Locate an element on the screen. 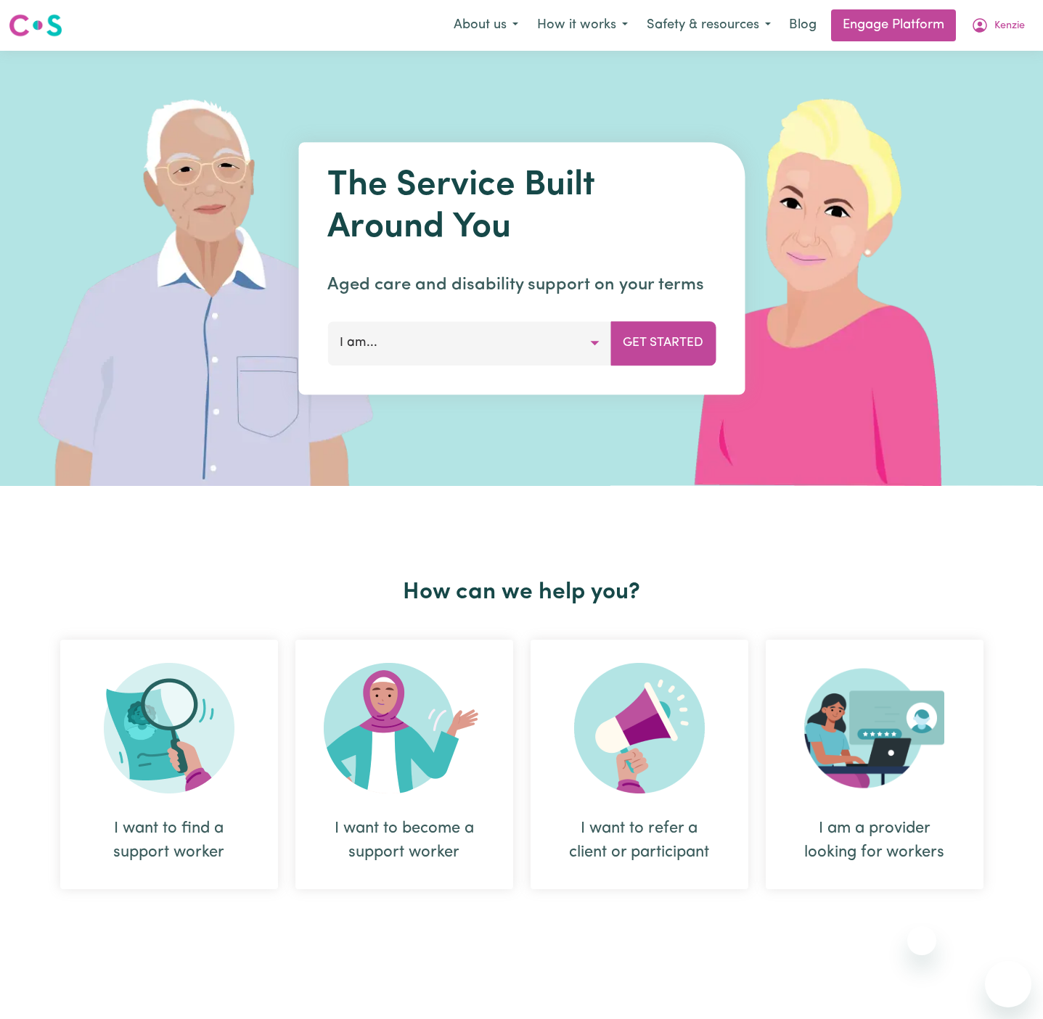  a: Careseekers logo is located at coordinates (36, 25).